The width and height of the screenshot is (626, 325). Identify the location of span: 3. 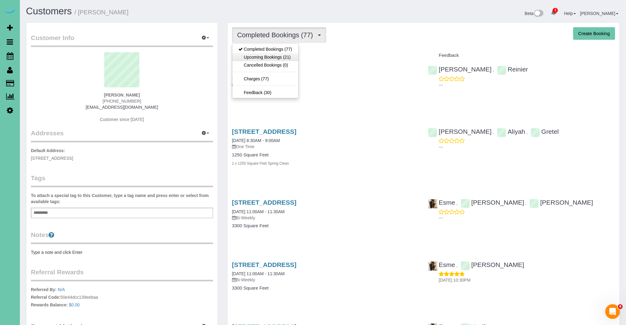
(555, 10).